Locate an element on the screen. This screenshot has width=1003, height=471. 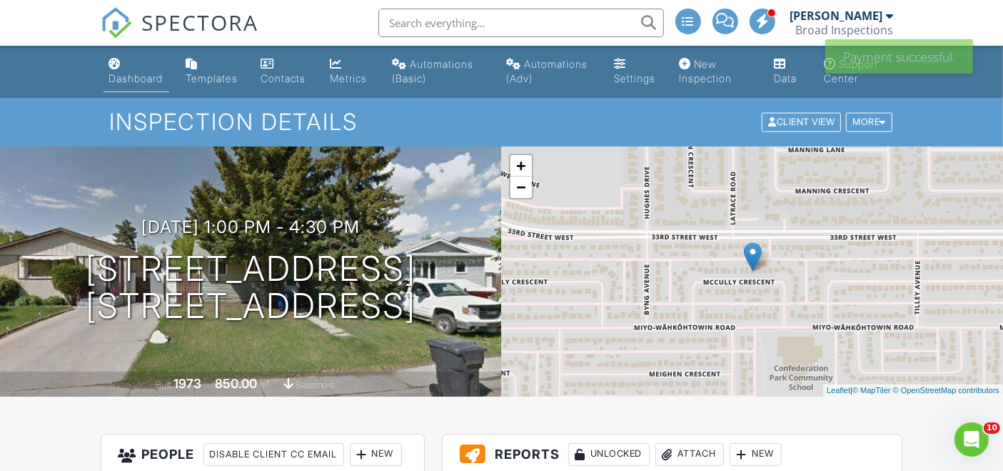
a: Support Center is located at coordinates (859, 71).